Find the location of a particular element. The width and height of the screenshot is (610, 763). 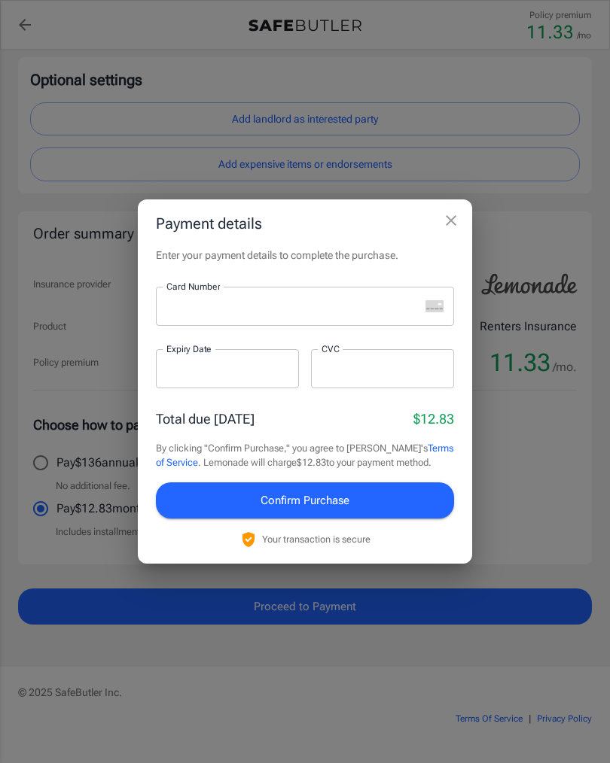

button: close is located at coordinates (451, 221).